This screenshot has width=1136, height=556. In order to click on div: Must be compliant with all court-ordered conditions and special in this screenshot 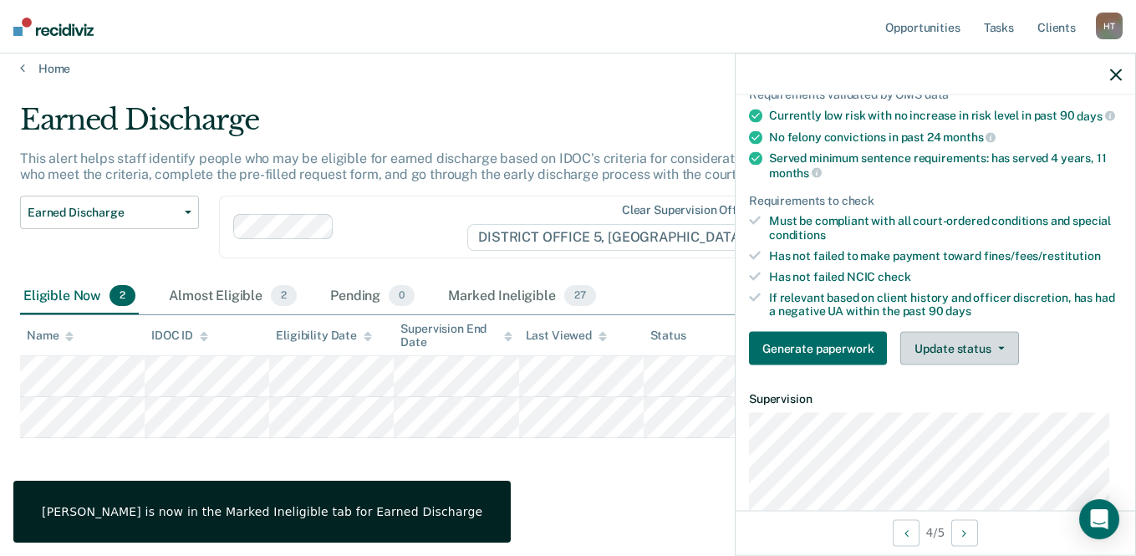, I will do `click(945, 228)`.